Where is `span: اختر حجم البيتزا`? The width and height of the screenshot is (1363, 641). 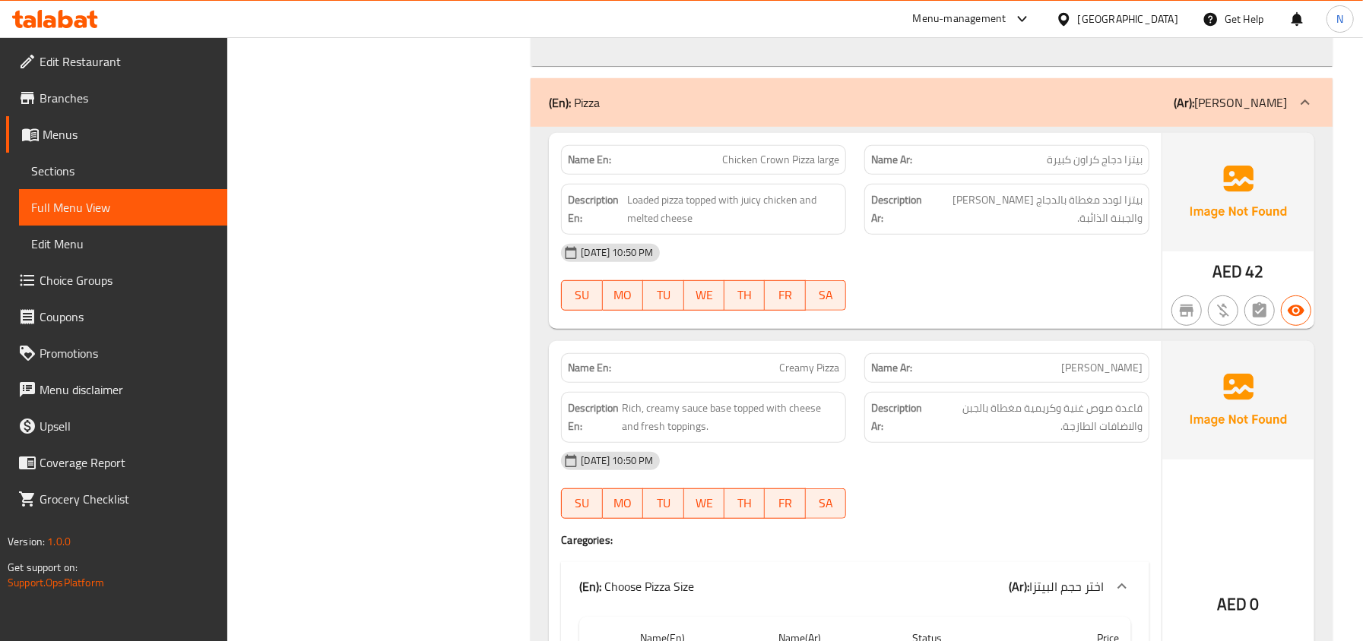
span: اختر حجم البيتزا is located at coordinates (1066, 587).